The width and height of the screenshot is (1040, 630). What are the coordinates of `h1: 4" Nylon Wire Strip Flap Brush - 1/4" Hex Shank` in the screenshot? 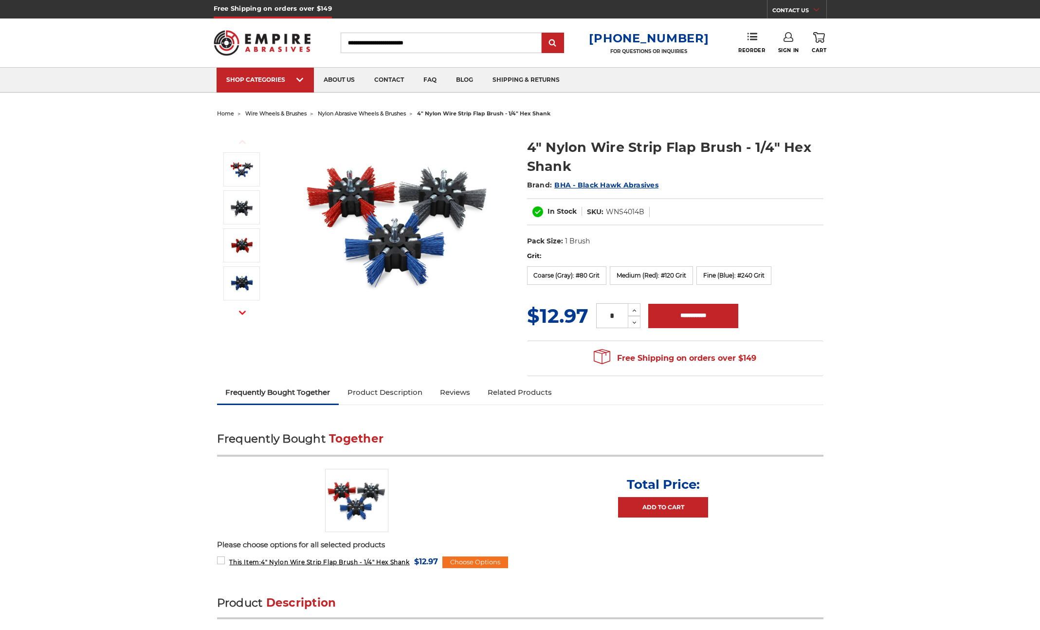 It's located at (675, 157).